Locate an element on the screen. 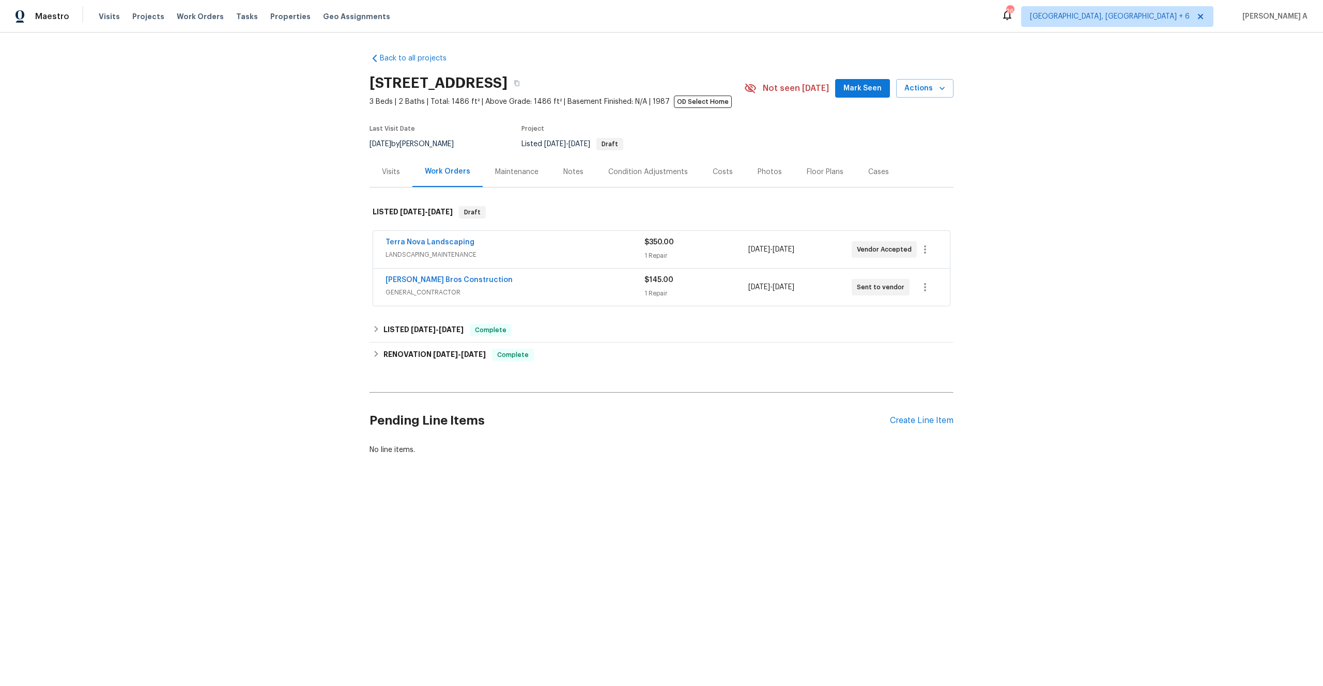 This screenshot has height=686, width=1323. div: Floor Plans is located at coordinates (825, 172).